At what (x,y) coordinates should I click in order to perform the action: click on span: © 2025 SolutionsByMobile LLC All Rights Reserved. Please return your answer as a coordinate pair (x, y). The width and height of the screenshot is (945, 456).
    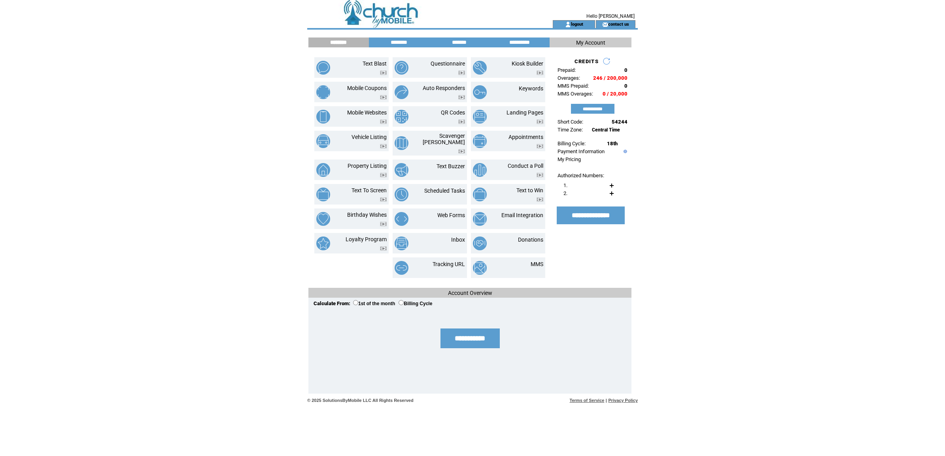
    Looking at the image, I should click on (360, 401).